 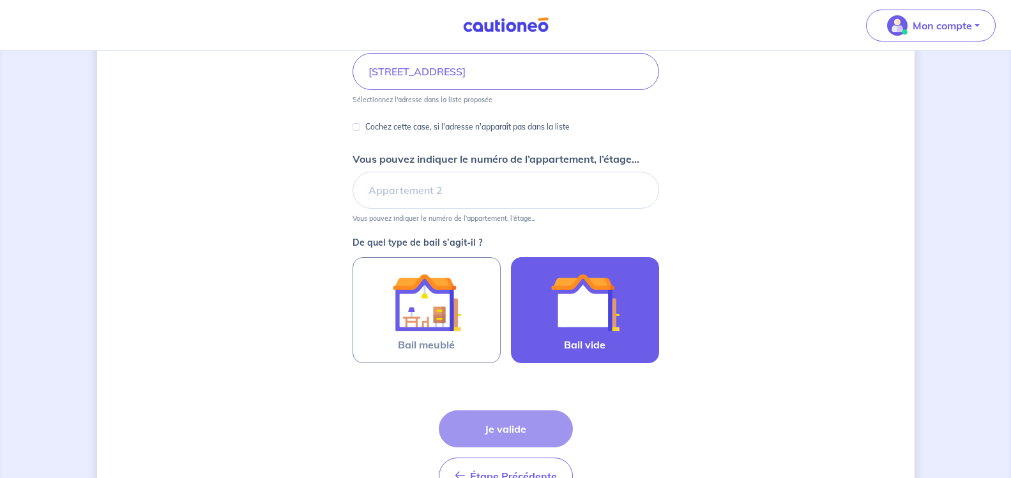 What do you see at coordinates (506, 243) in the screenshot?
I see `p: De quel type de bail s’agit-il ?` at bounding box center [506, 243].